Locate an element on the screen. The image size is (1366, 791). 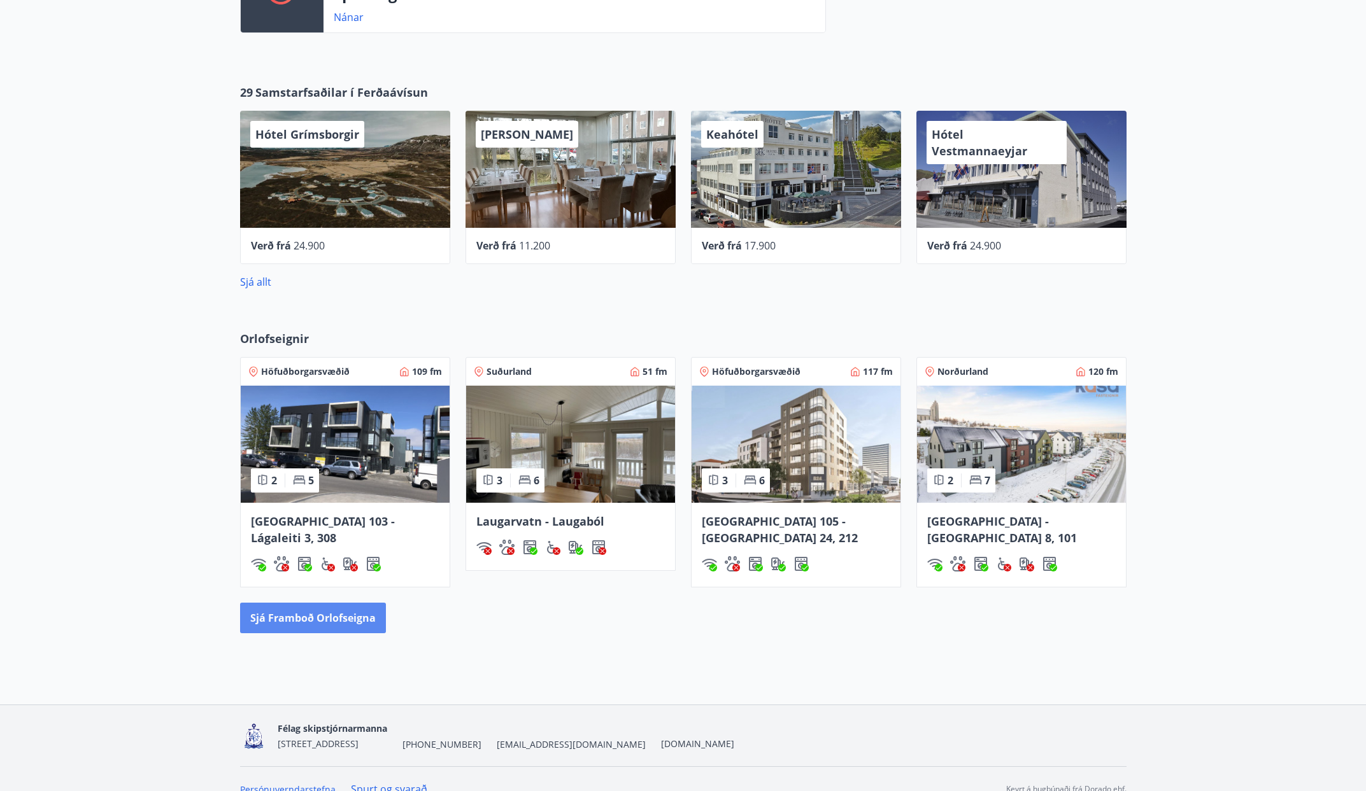
a: Nánar is located at coordinates (348, 17).